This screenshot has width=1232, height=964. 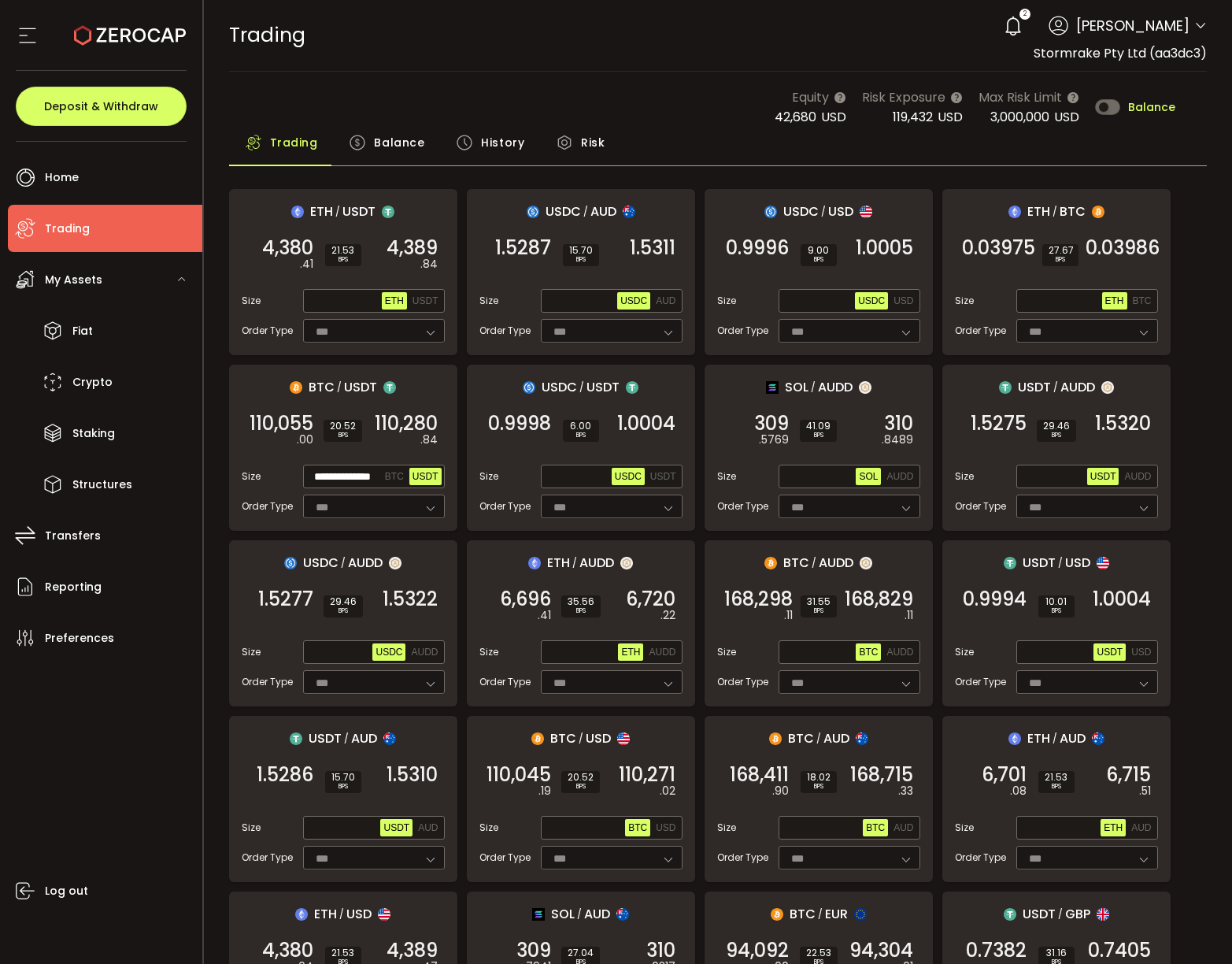 What do you see at coordinates (62, 177) in the screenshot?
I see `span: Home` at bounding box center [62, 177].